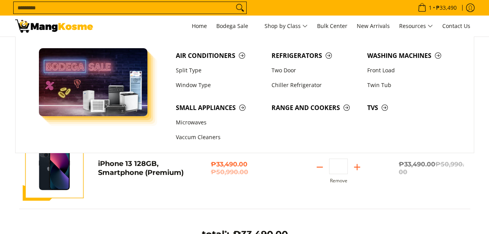  Describe the element at coordinates (315, 56) in the screenshot. I see `span: Refrigerators` at that location.